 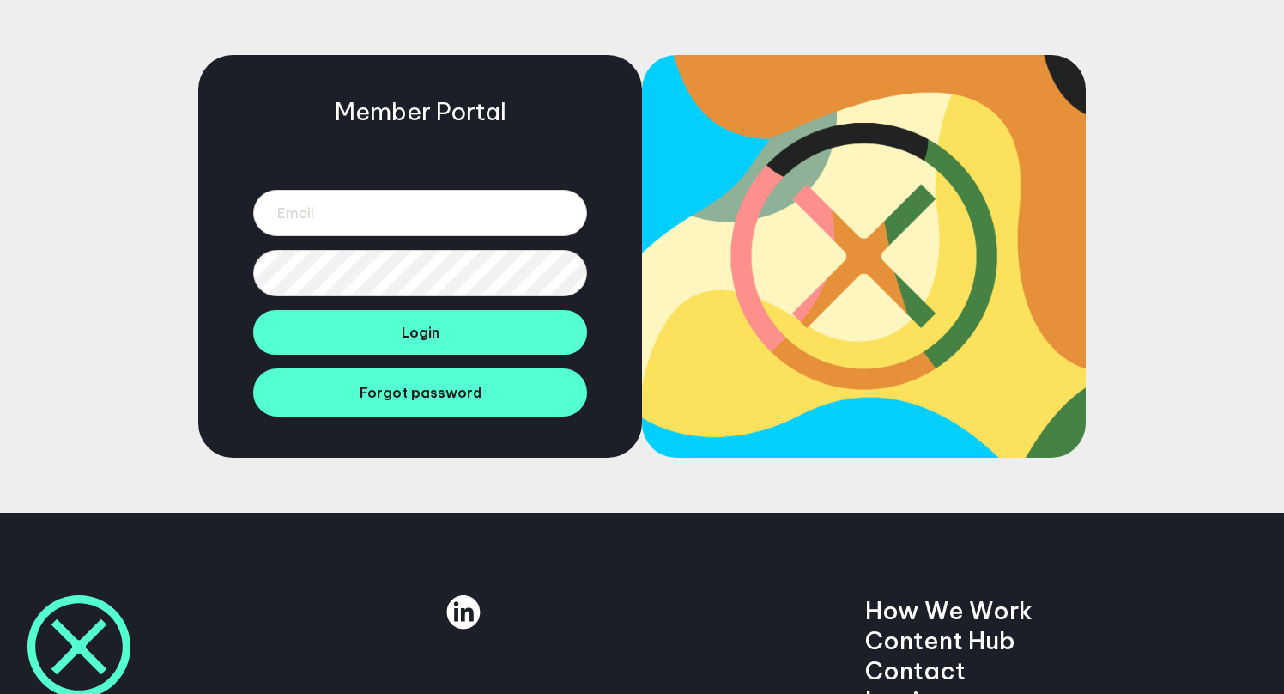 What do you see at coordinates (421, 332) in the screenshot?
I see `span: Login` at bounding box center [421, 332].